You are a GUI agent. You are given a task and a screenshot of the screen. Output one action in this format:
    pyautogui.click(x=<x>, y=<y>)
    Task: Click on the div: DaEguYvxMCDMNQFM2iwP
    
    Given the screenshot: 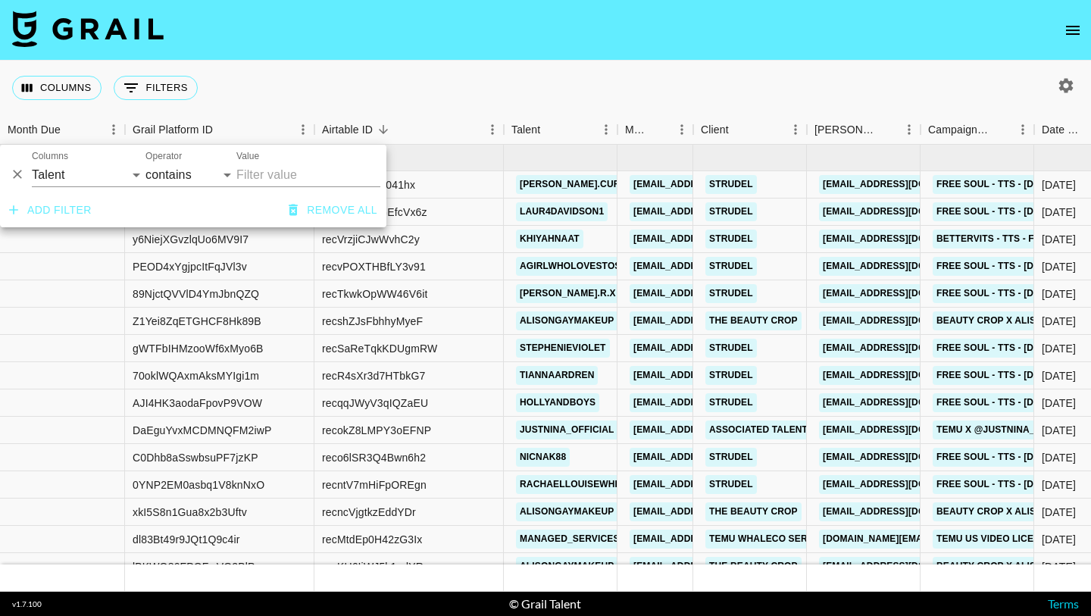 What is the action you would take?
    pyautogui.click(x=202, y=430)
    